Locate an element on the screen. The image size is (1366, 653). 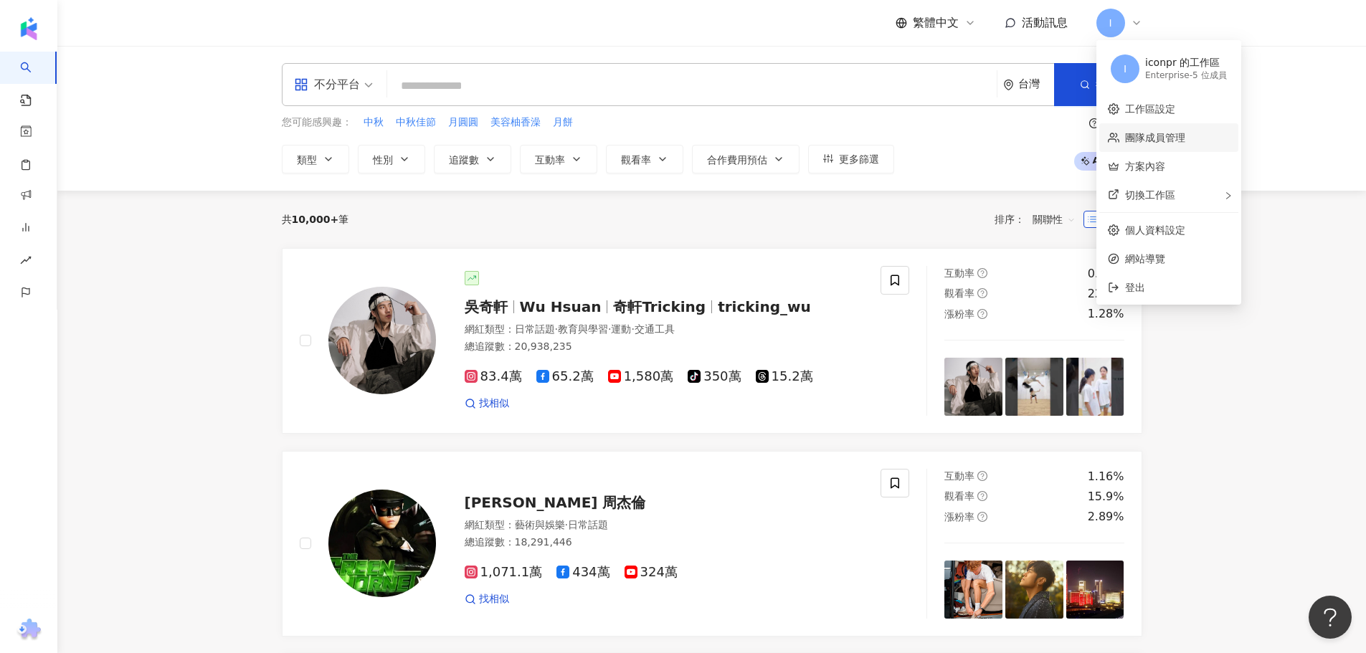
a: 方案內容 is located at coordinates (1145, 166).